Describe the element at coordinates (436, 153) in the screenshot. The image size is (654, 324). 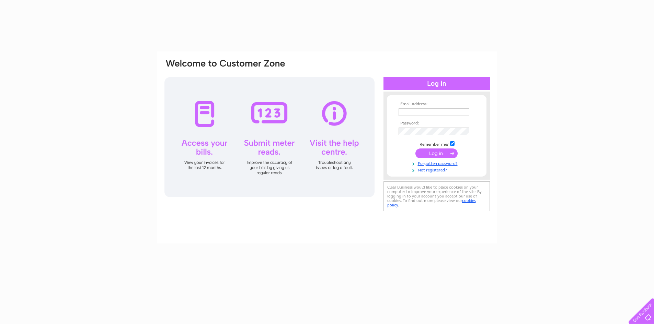
I see `input: Submit` at that location.